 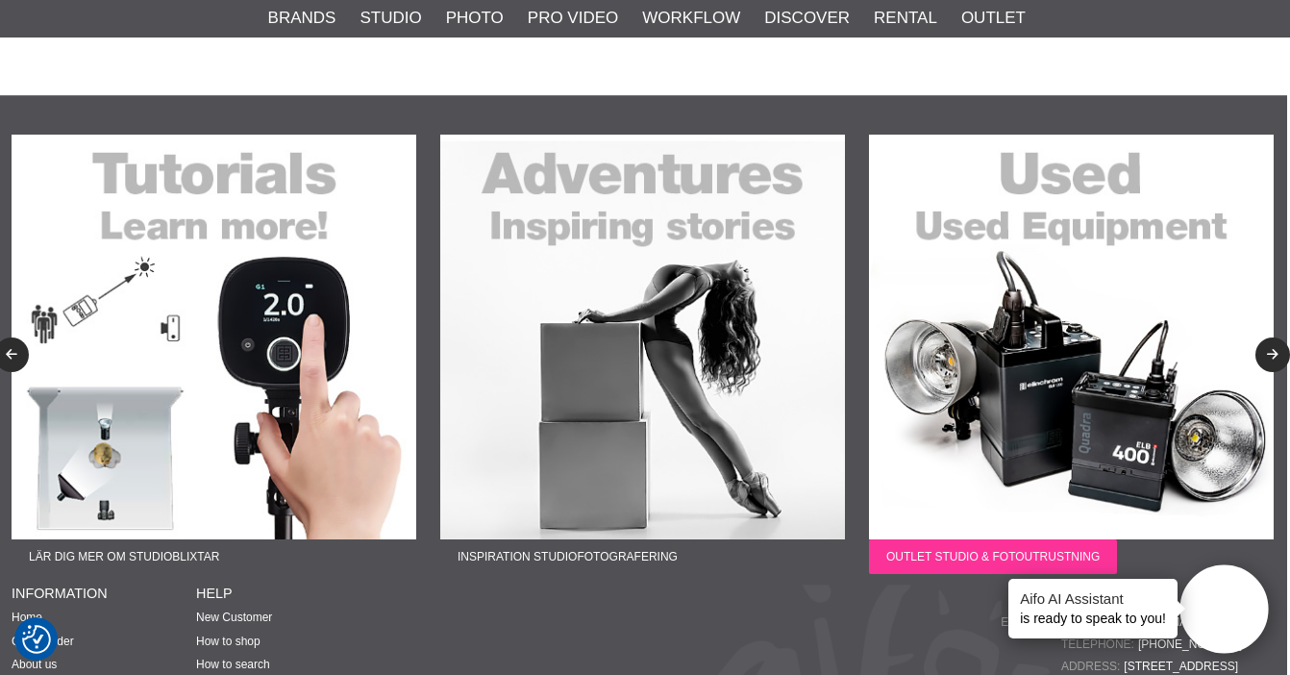 I want to click on a: How to shop, so click(x=228, y=641).